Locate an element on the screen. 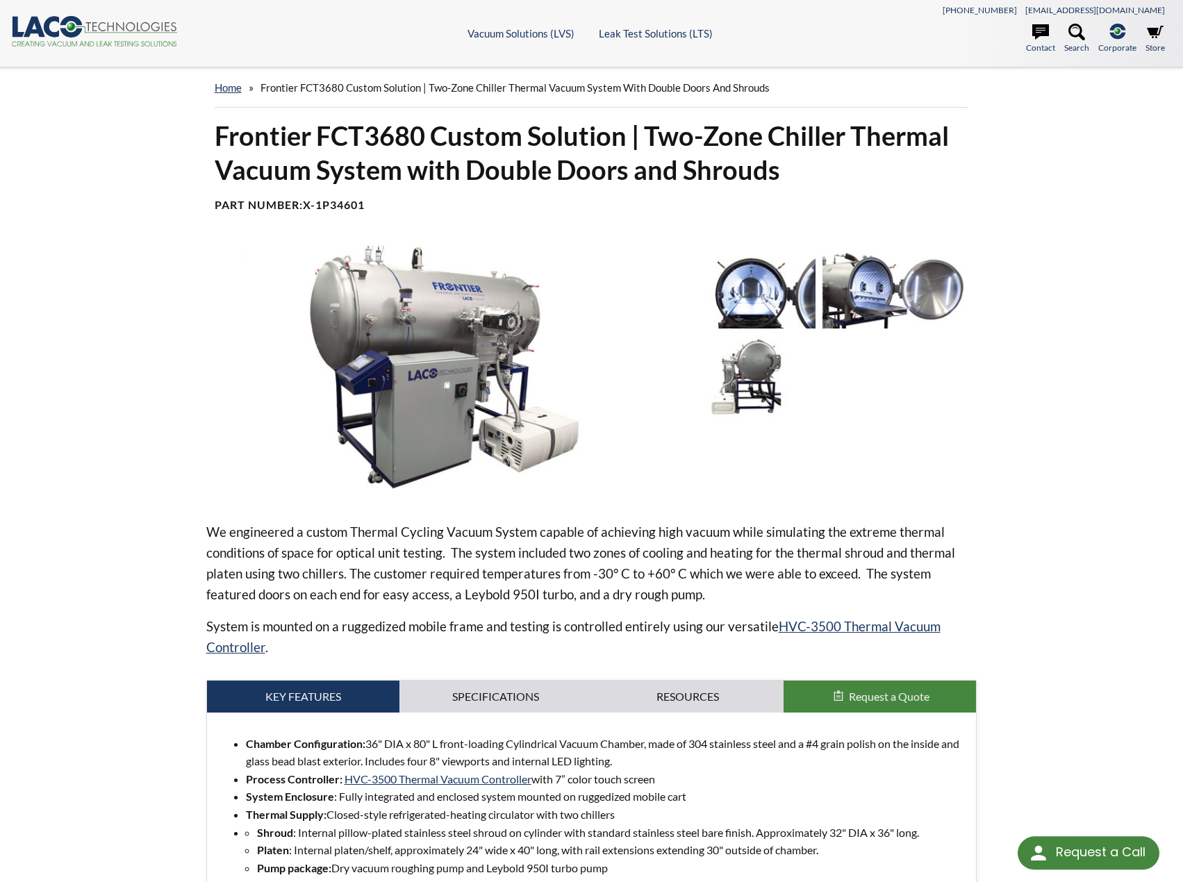  a: Contact is located at coordinates (1041, 39).